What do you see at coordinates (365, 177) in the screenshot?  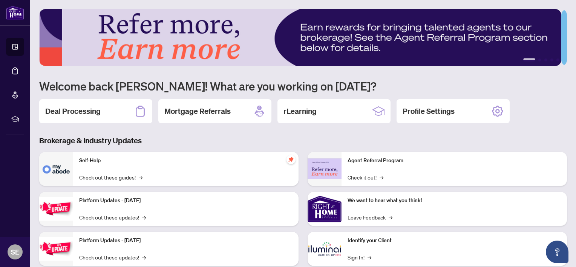 I see `a: Check it out!→` at bounding box center [365, 177].